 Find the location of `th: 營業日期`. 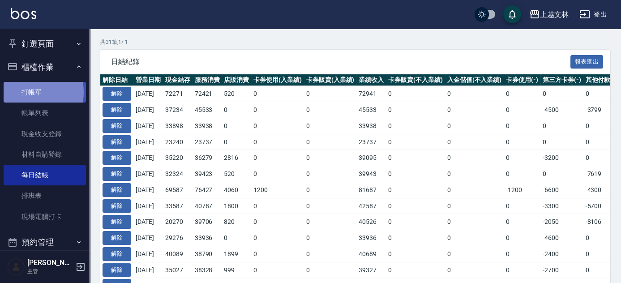

th: 營業日期 is located at coordinates (148, 80).